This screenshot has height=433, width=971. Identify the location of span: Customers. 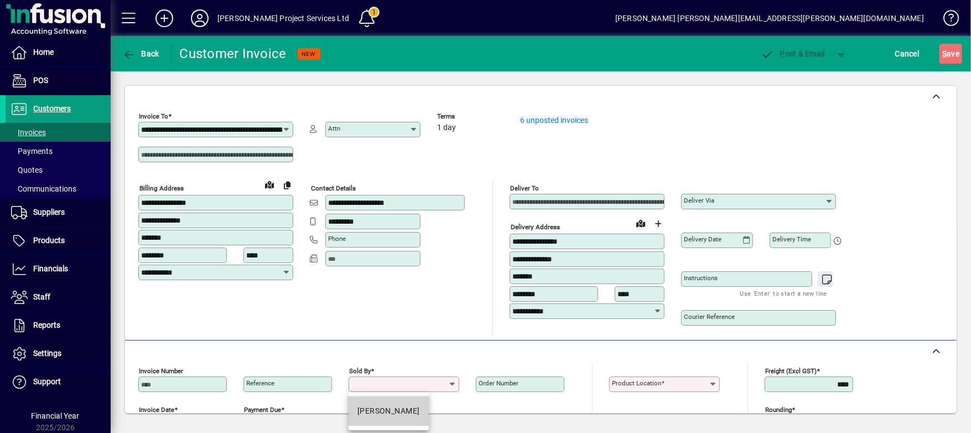
(52, 108).